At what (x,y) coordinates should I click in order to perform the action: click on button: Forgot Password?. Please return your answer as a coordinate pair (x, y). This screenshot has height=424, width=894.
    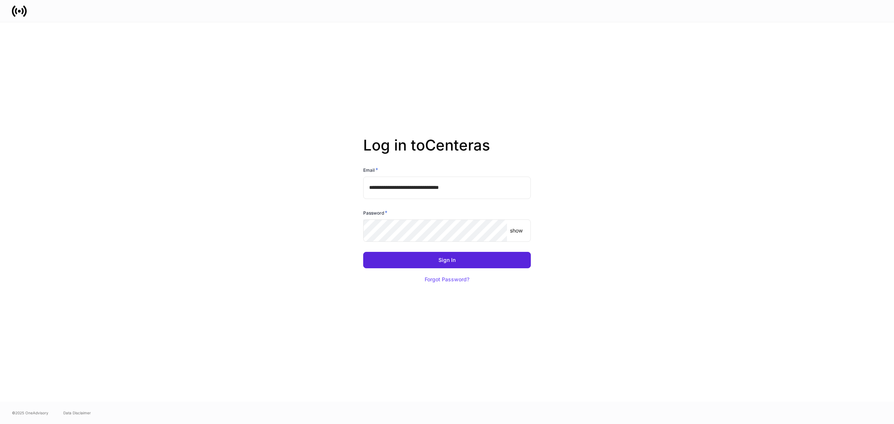
    Looking at the image, I should click on (447, 280).